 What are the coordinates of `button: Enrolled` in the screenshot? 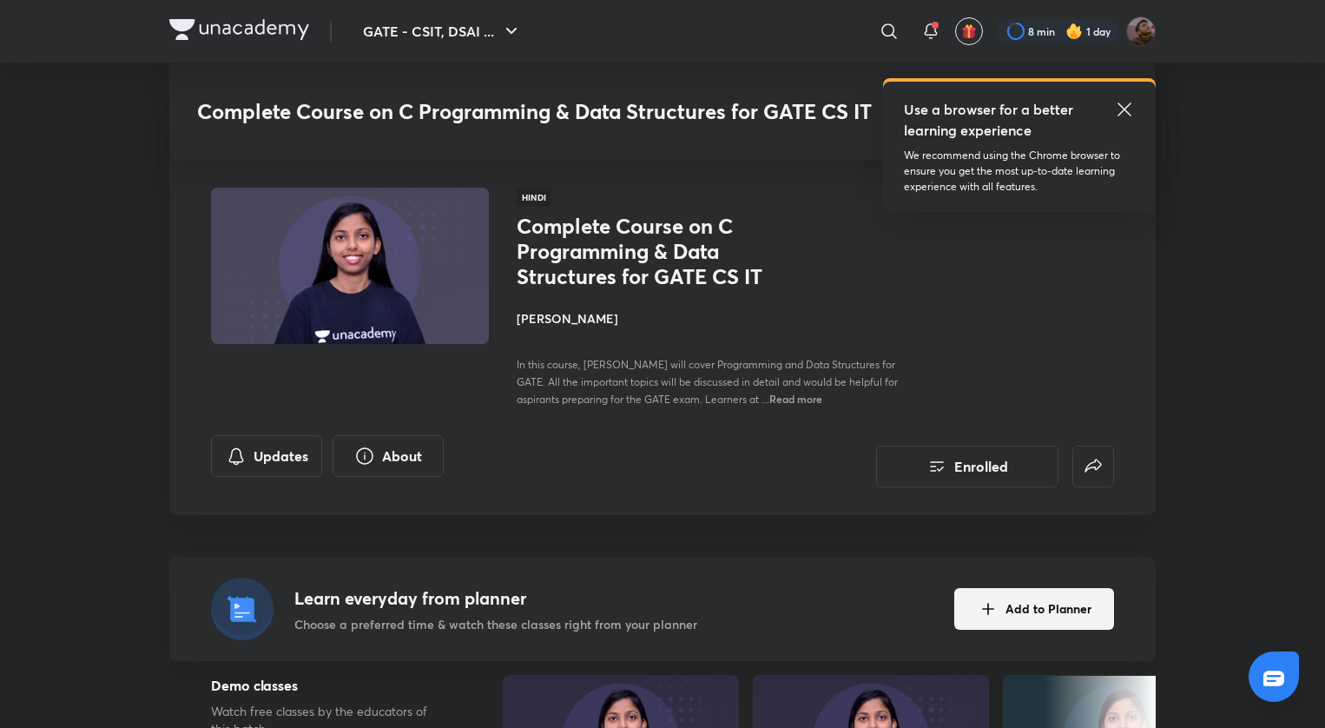 It's located at (967, 466).